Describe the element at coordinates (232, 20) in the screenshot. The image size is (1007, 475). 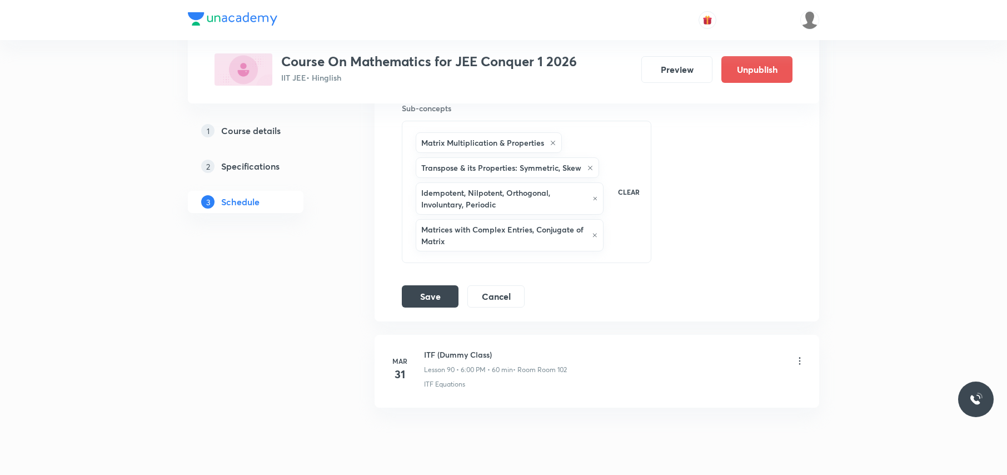
I see `a: Company Logo` at that location.